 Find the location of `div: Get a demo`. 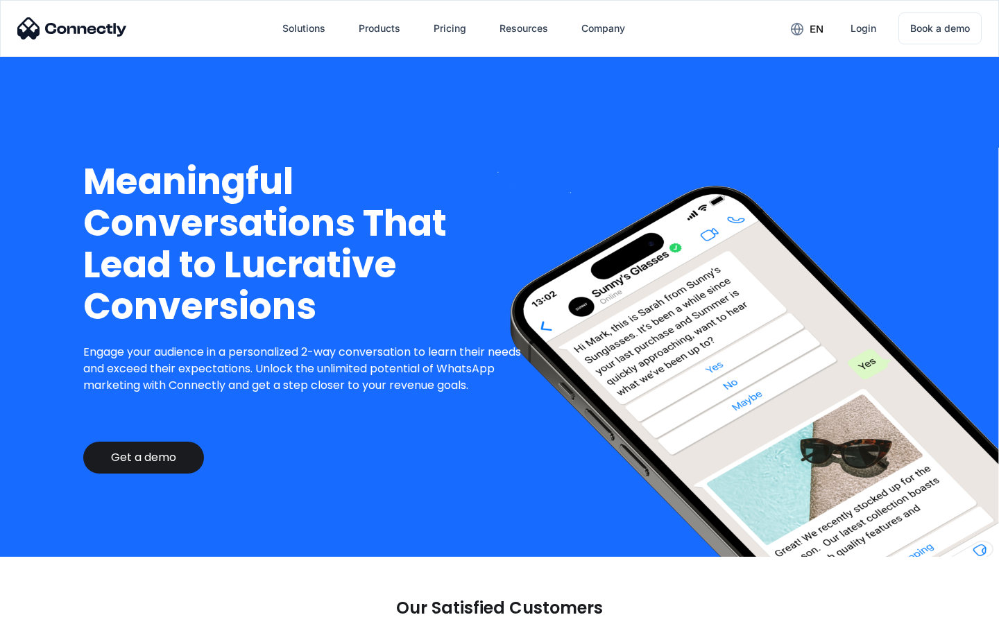

div: Get a demo is located at coordinates (144, 458).